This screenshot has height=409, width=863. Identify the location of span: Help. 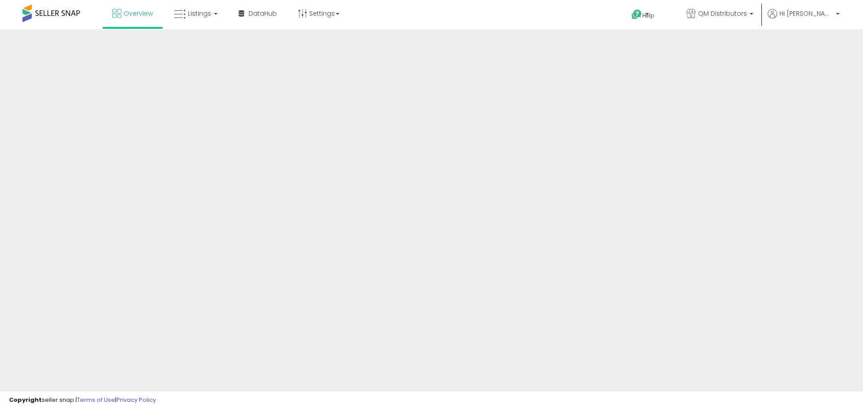
(648, 15).